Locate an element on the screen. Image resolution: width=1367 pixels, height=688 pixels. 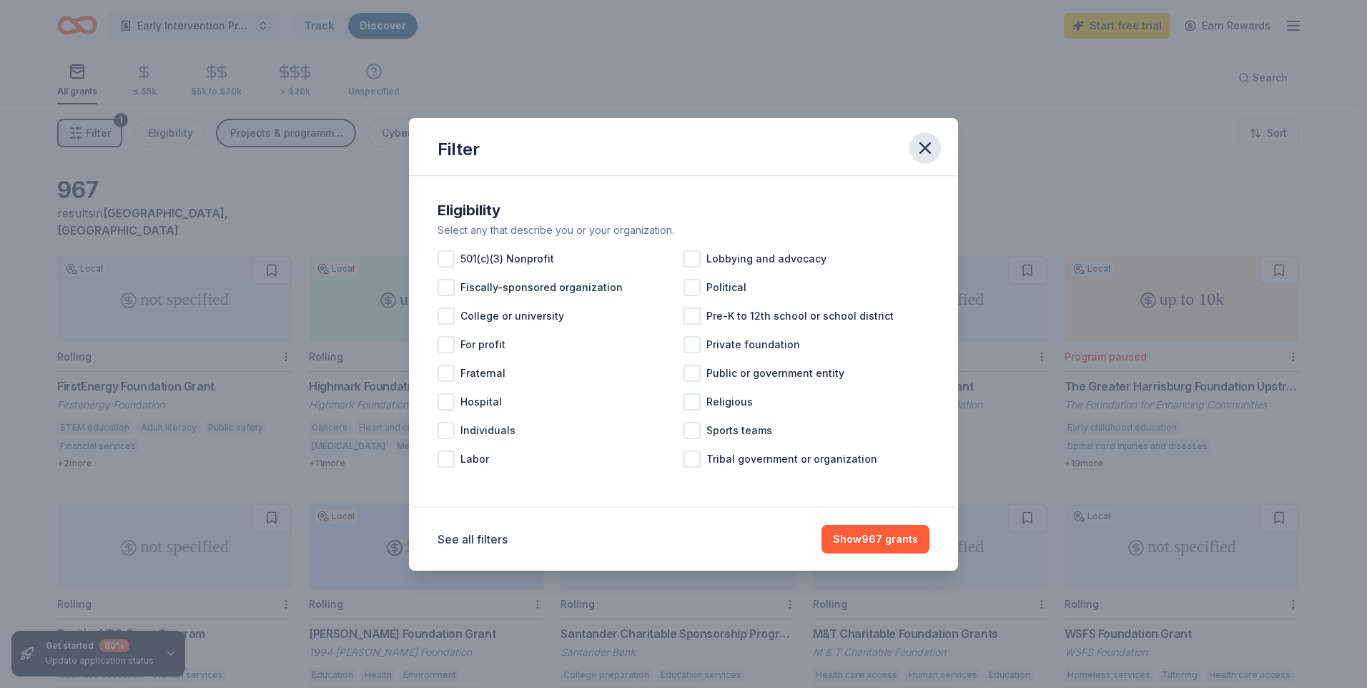
button: See all filters is located at coordinates (473, 539).